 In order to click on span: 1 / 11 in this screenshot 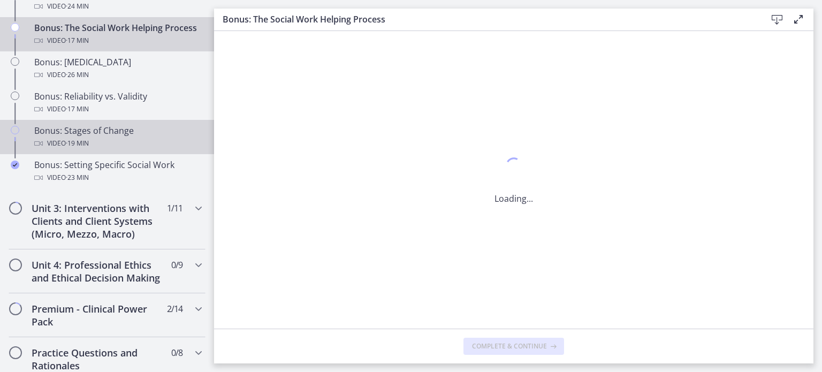, I will do `click(174, 208)`.